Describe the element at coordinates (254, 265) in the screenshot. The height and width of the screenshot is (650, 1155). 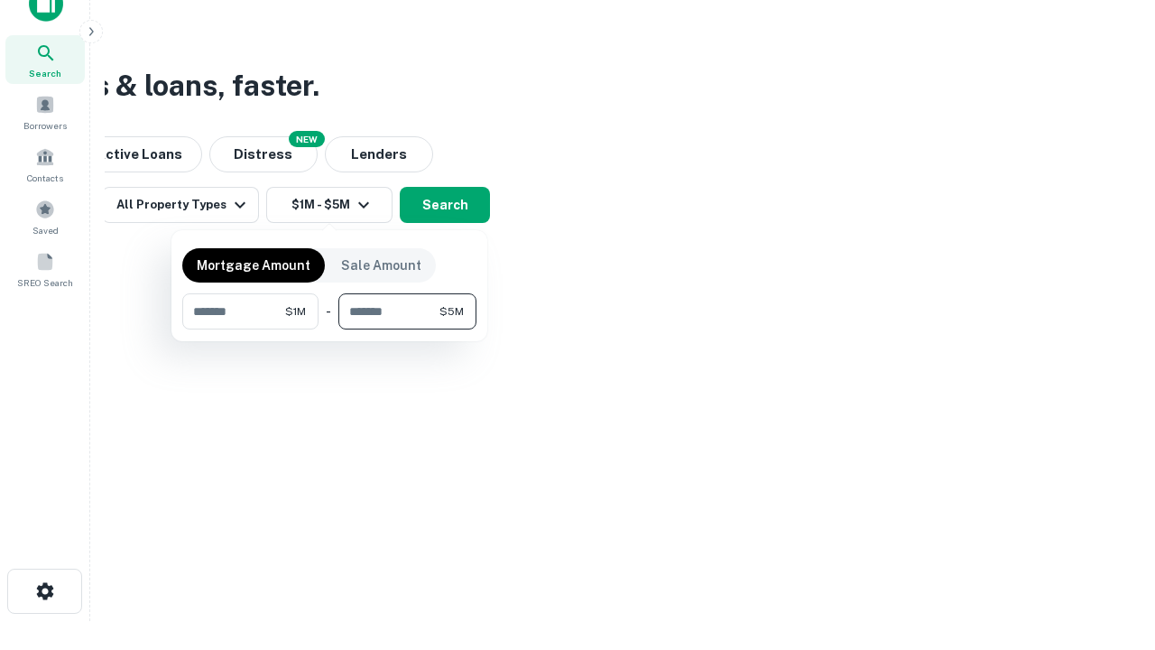
I see `p: Mortgage Amount` at that location.